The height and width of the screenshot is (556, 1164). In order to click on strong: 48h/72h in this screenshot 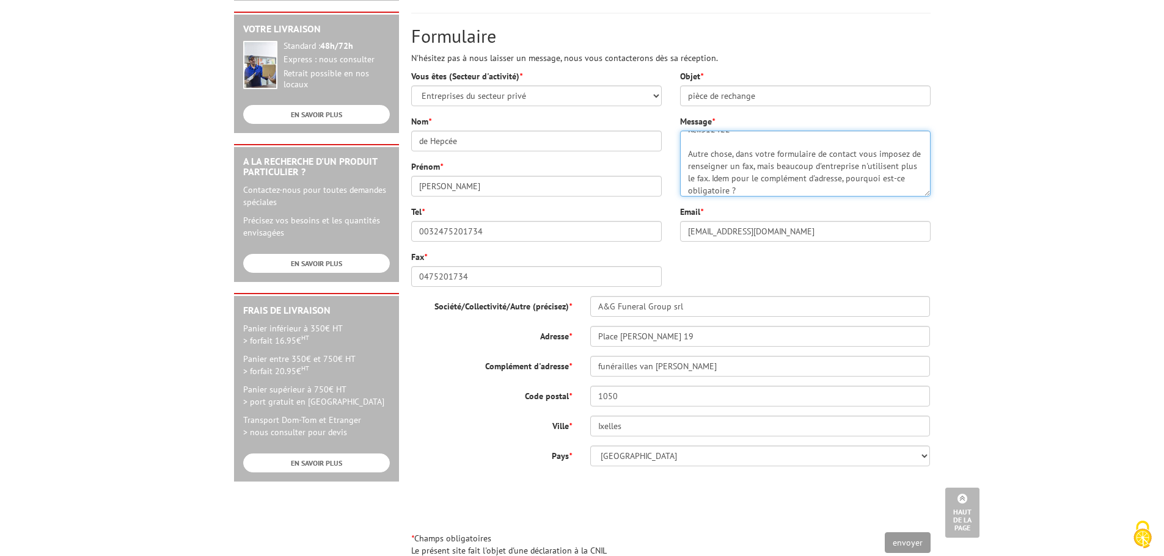, I will do `click(337, 46)`.